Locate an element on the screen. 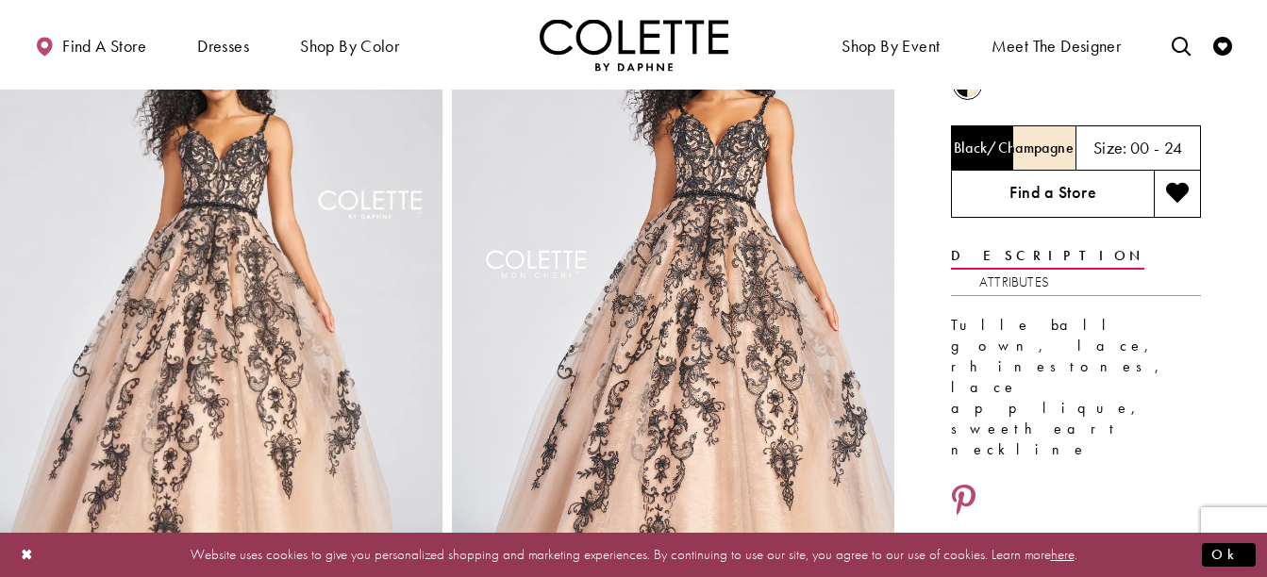 The height and width of the screenshot is (577, 1267). p: Website uses cookies to give you personalized shopping and marketing experiences. By continuing t... is located at coordinates (633, 555).